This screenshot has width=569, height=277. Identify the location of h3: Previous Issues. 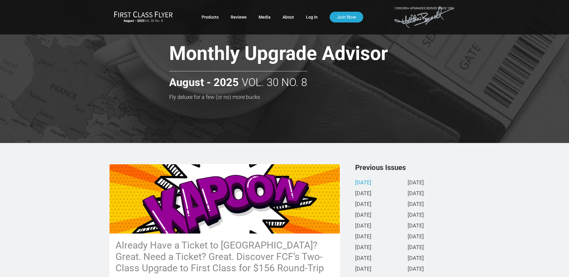
(408, 168).